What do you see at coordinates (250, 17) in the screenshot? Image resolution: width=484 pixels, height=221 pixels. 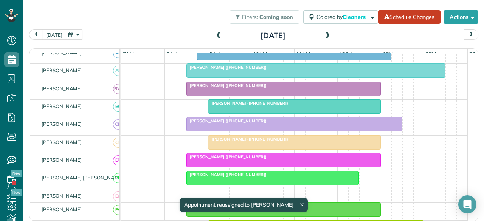 I see `span: Filters:` at bounding box center [250, 17].